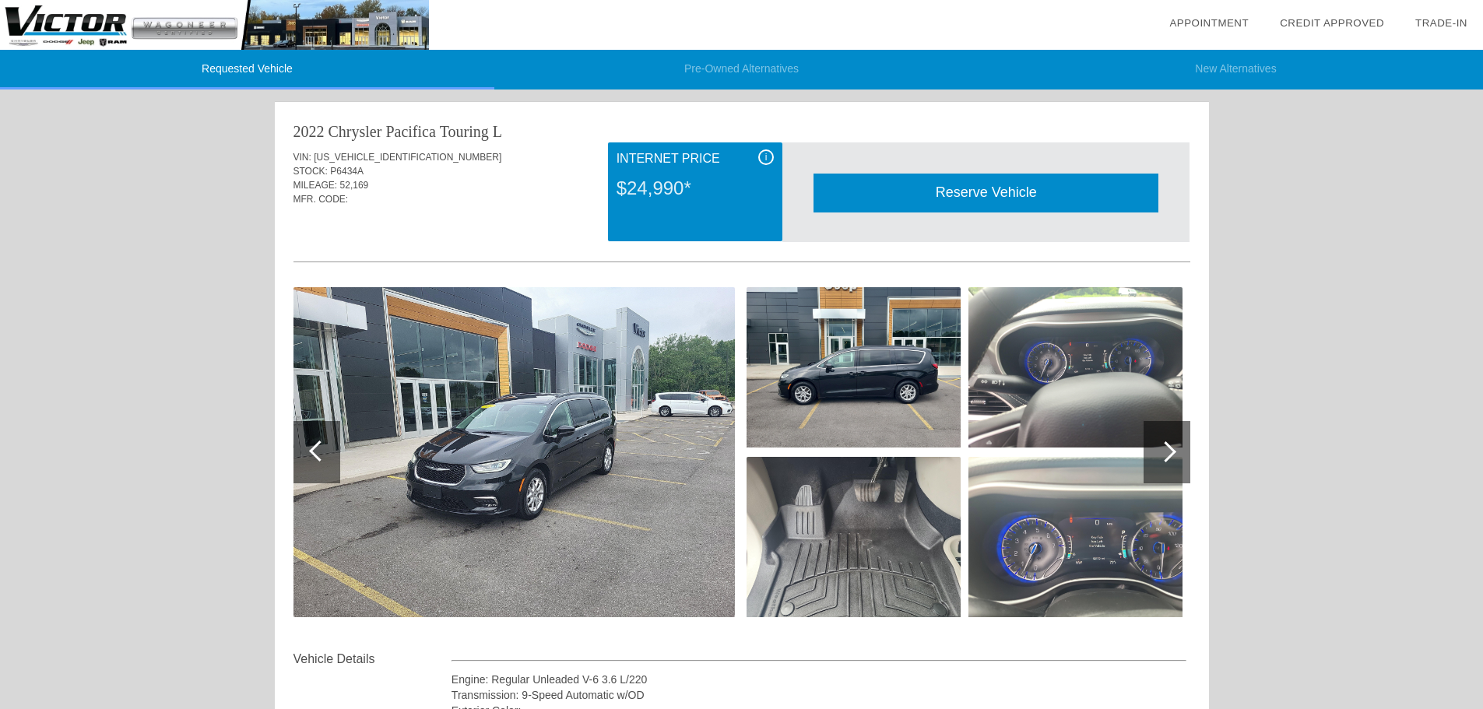  What do you see at coordinates (315, 185) in the screenshot?
I see `span: MILEAGE:` at bounding box center [315, 185].